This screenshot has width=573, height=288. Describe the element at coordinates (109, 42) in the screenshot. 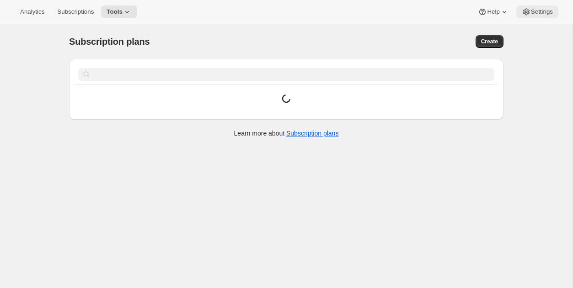

I see `span: Subscription plans` at that location.